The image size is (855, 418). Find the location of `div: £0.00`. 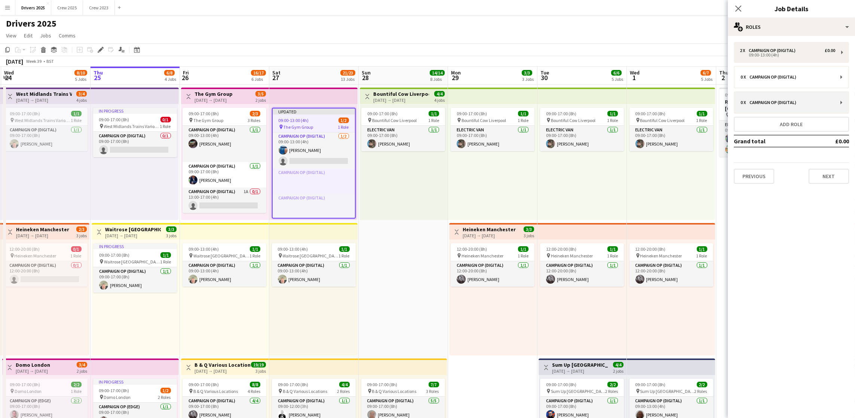

div: £0.00 is located at coordinates (830, 50).